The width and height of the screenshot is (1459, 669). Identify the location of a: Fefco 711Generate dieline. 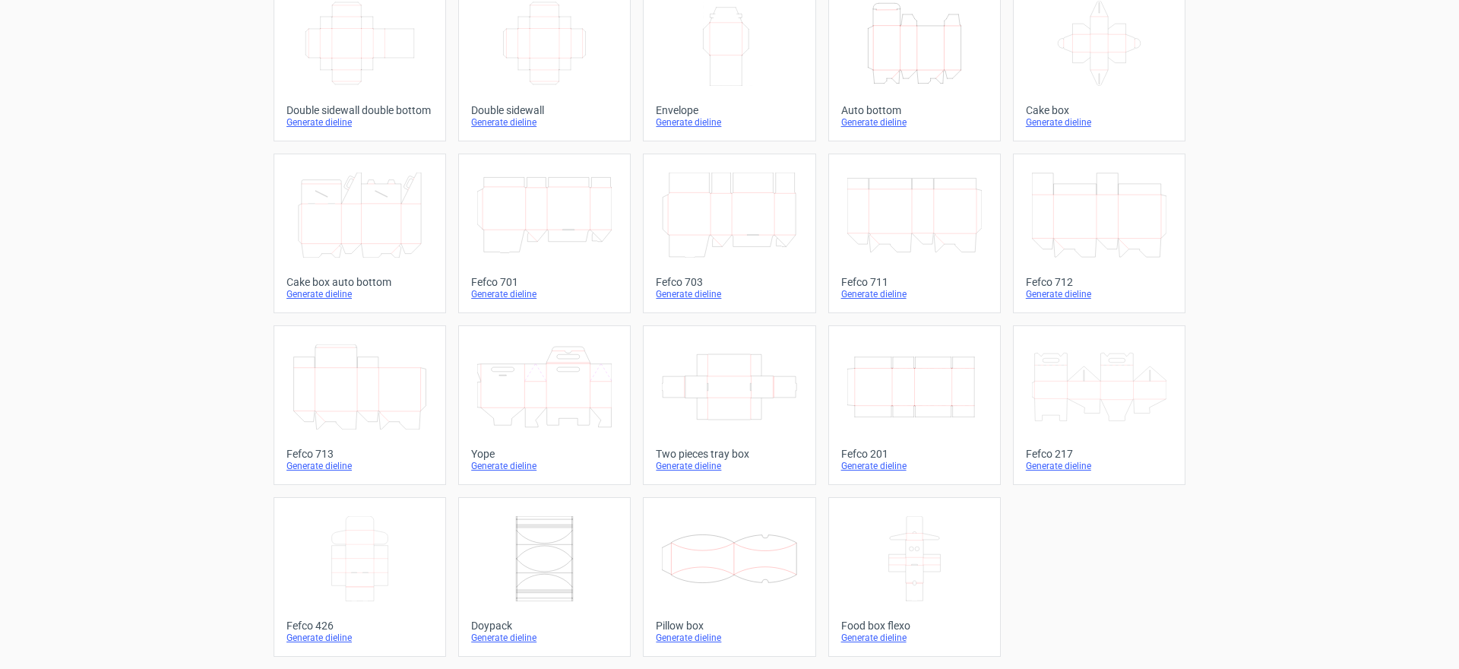
(914, 233).